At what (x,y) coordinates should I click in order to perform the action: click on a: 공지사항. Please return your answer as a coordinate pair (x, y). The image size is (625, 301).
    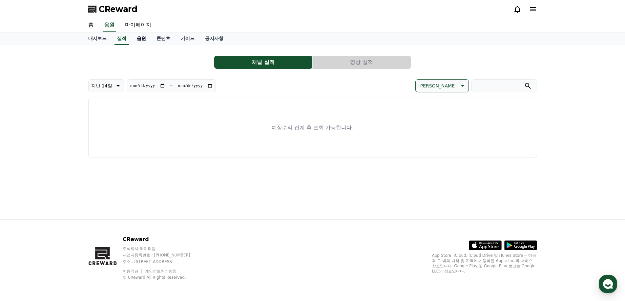
    Looking at the image, I should click on (214, 39).